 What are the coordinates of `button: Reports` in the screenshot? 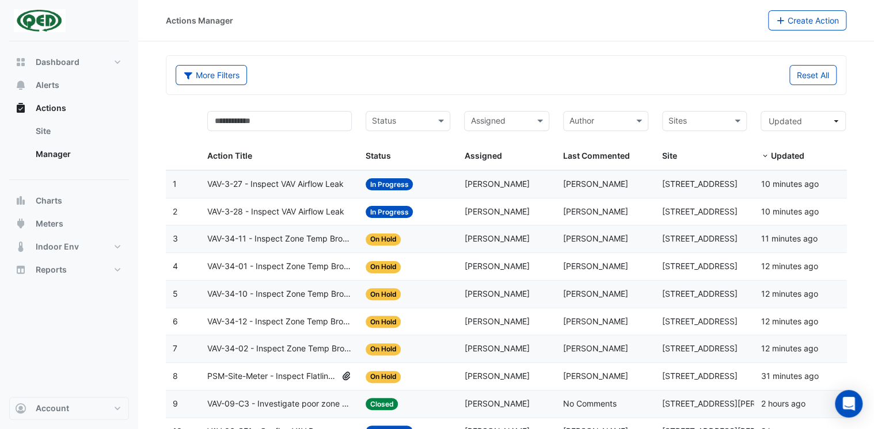 It's located at (69, 270).